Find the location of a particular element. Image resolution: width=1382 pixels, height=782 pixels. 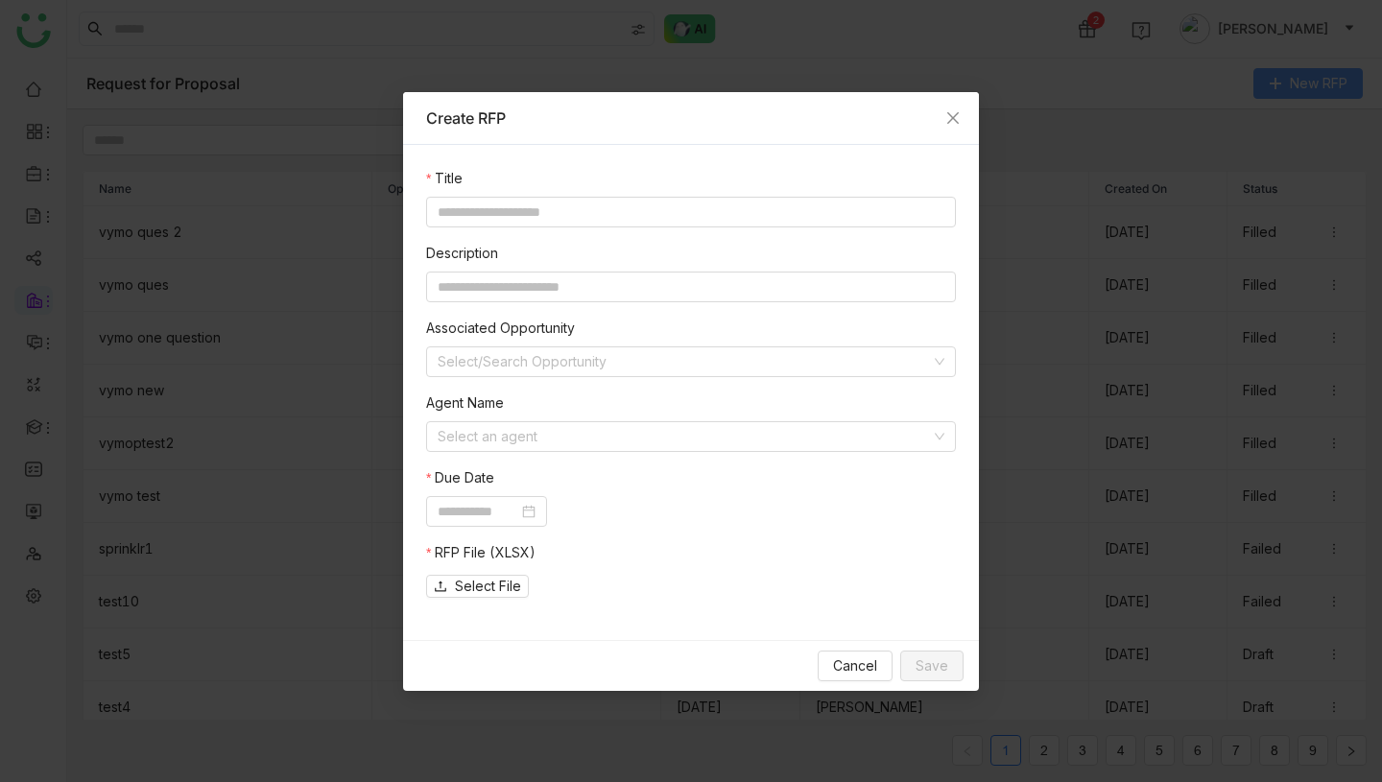

button: Save is located at coordinates (932, 666).